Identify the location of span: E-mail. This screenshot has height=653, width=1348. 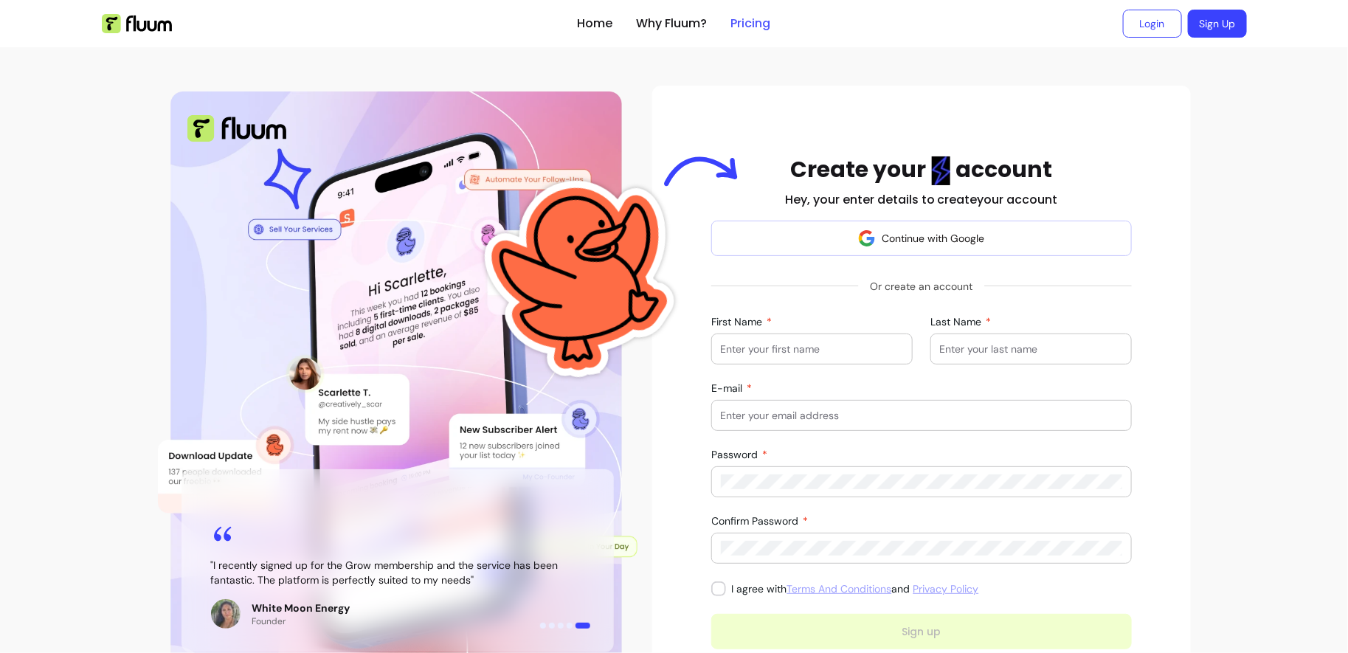
(729, 388).